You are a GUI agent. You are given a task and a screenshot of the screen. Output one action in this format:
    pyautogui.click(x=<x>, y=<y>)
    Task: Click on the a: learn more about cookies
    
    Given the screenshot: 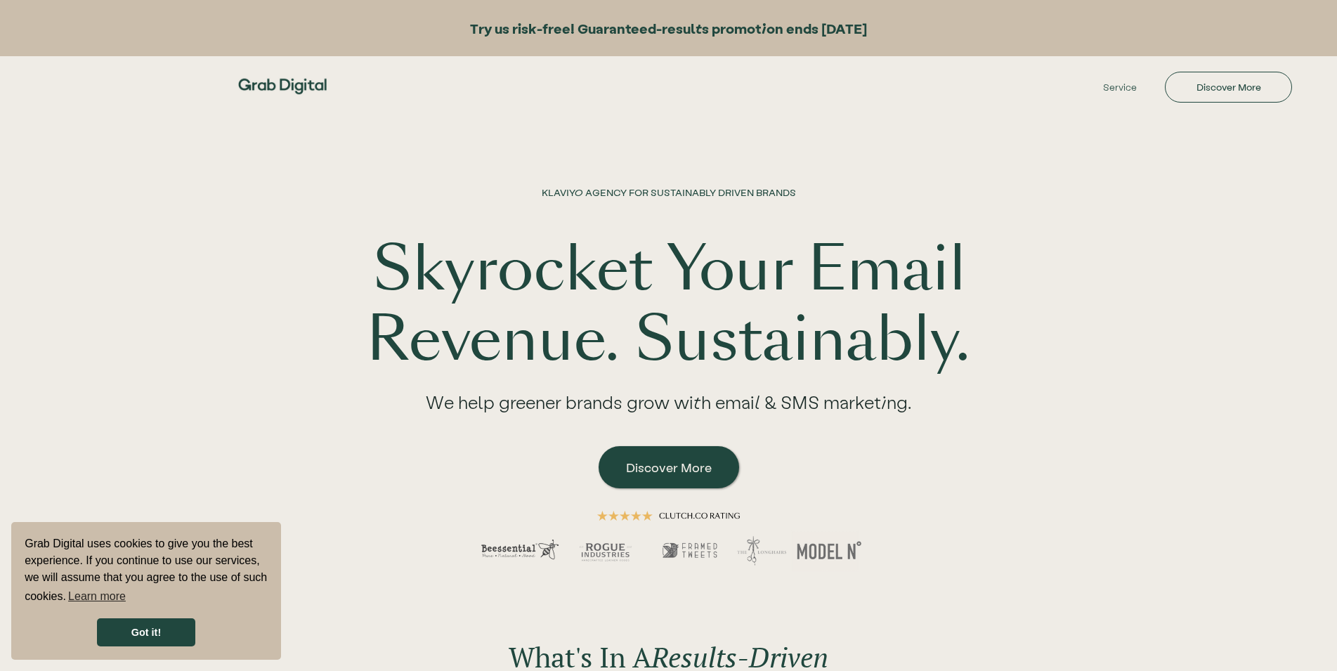 What is the action you would take?
    pyautogui.click(x=97, y=596)
    